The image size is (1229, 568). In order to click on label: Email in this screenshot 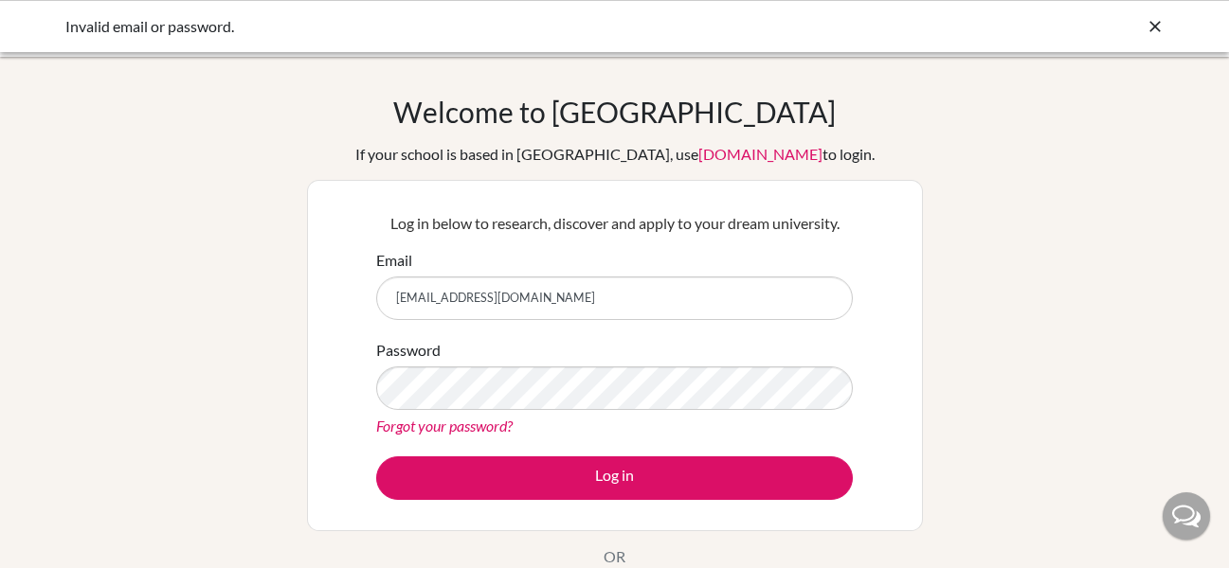, I will do `click(394, 261)`.